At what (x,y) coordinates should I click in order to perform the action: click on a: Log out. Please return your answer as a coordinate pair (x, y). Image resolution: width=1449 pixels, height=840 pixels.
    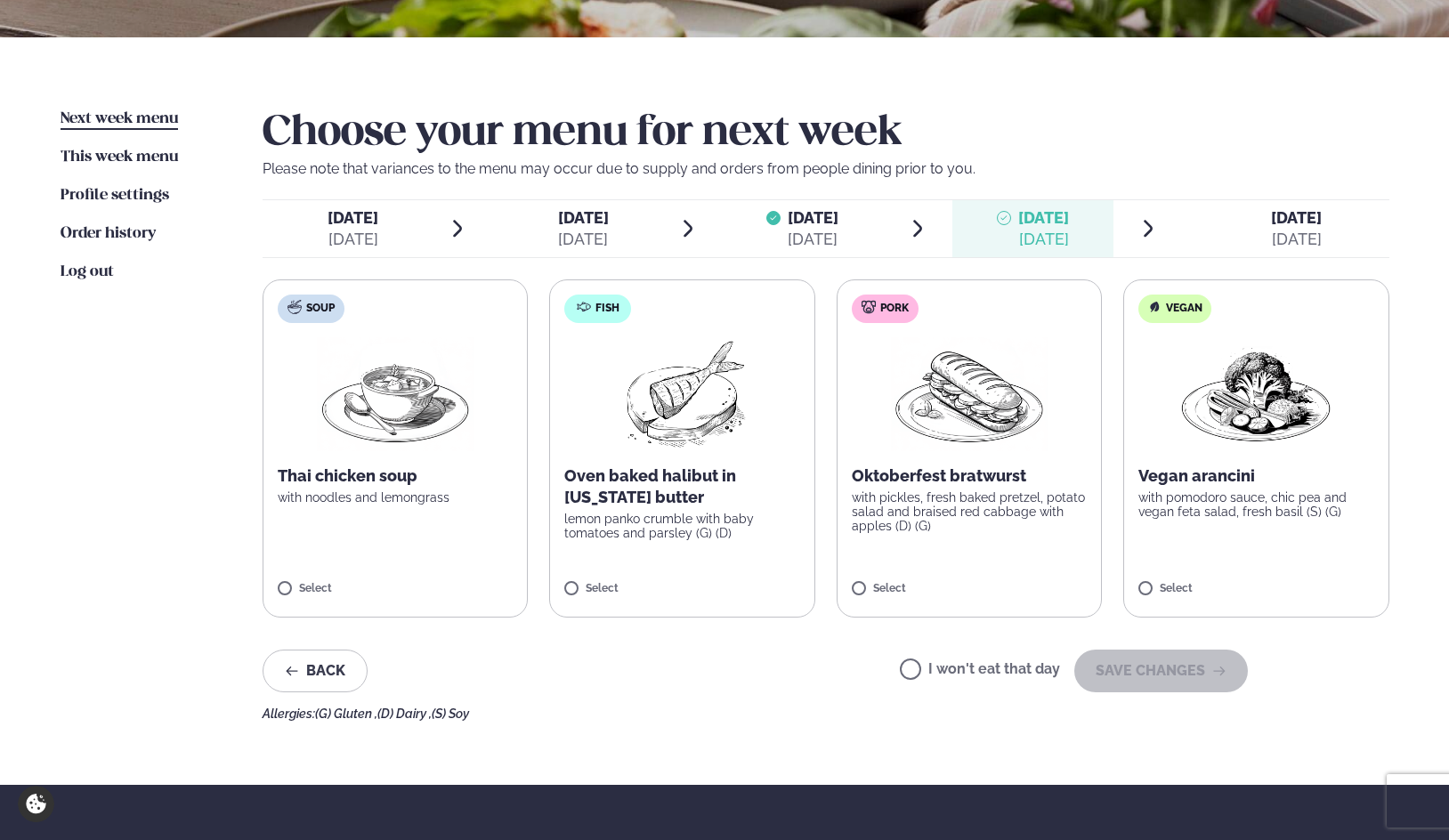
    Looking at the image, I should click on (87, 273).